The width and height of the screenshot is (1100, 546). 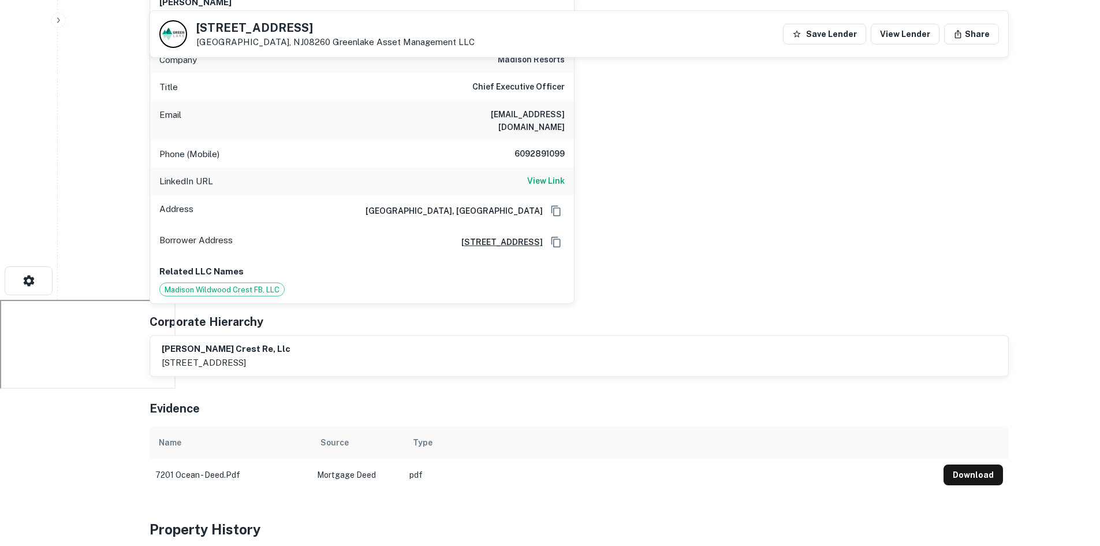 What do you see at coordinates (972, 34) in the screenshot?
I see `button: Share` at bounding box center [972, 34].